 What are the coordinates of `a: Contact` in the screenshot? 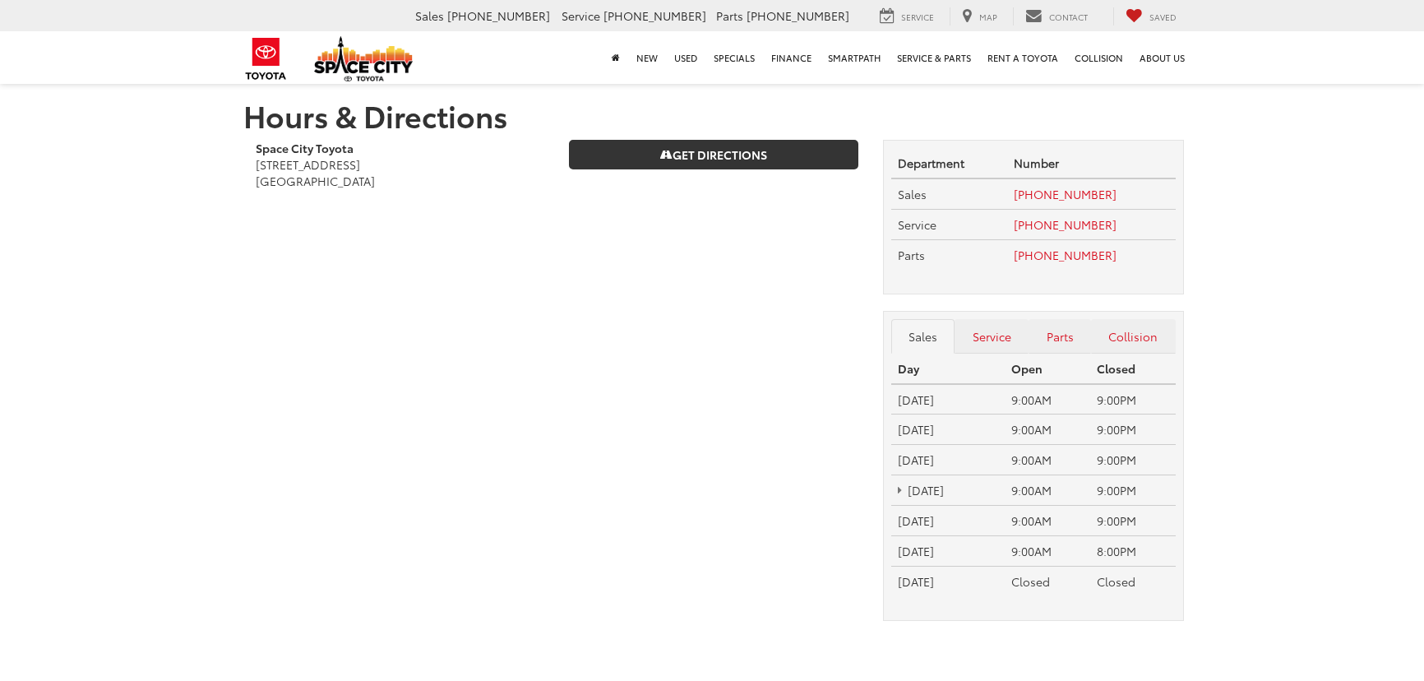 It's located at (1057, 16).